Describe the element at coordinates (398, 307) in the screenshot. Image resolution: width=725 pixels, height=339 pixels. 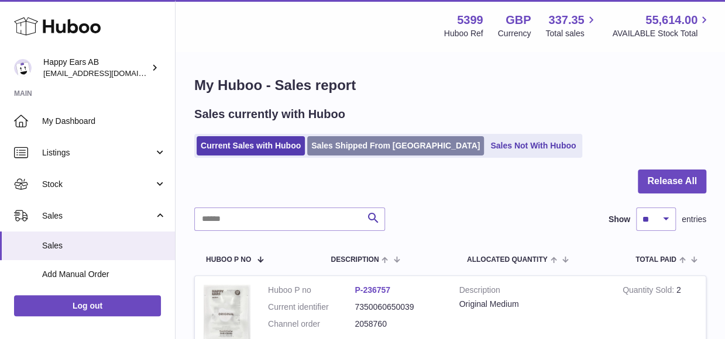
I see `dd: 7350060650039` at that location.